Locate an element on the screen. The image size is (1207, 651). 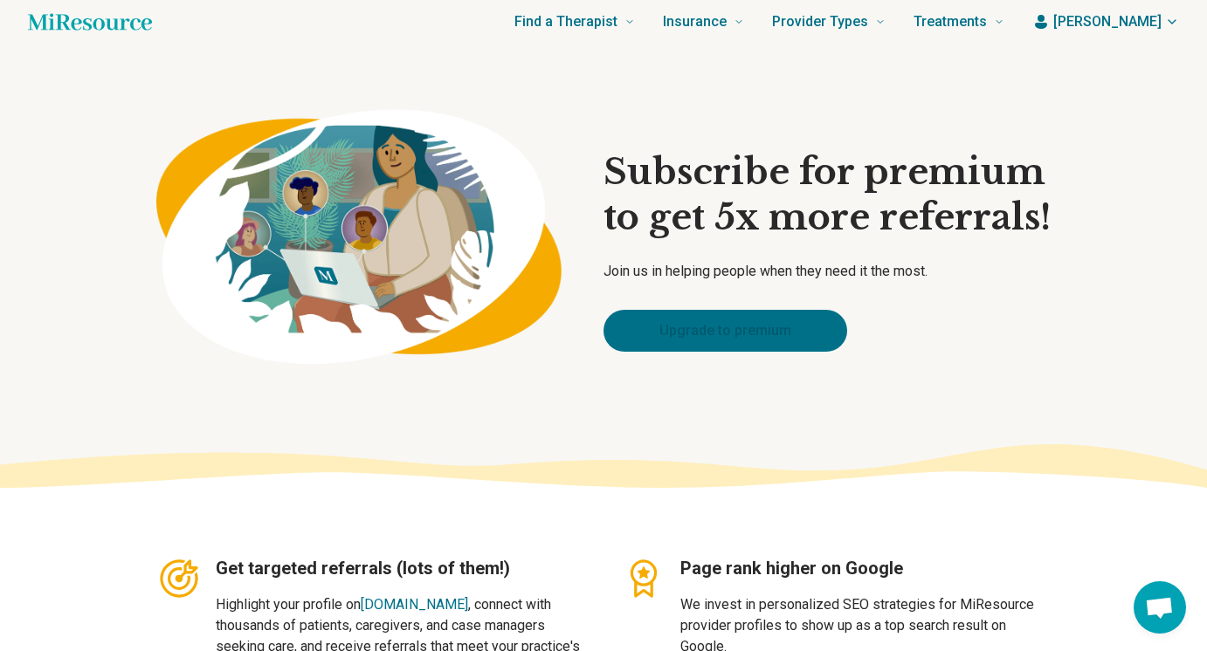
span: Provider Types is located at coordinates (820, 22).